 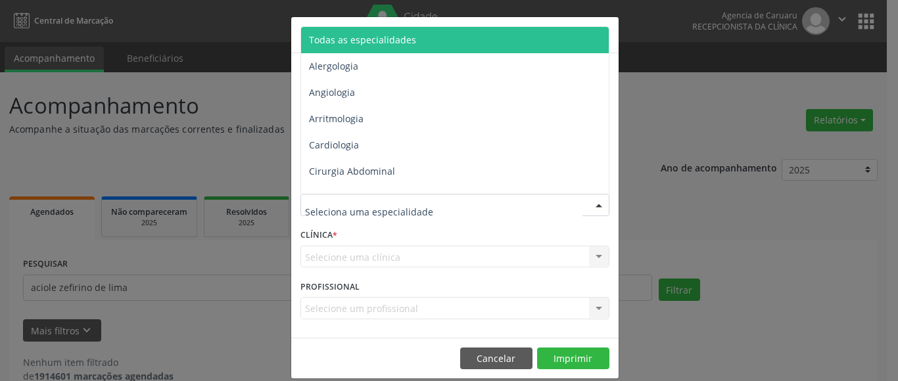 What do you see at coordinates (330, 287) in the screenshot?
I see `label: PROFISSIONAL` at bounding box center [330, 287].